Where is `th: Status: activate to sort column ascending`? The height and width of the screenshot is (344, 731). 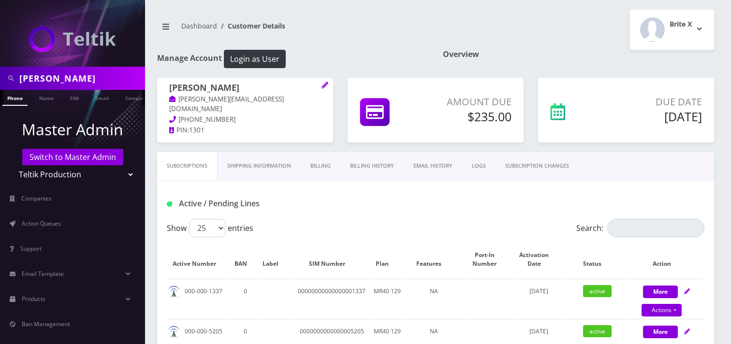 th: Status: activate to sort column ascending is located at coordinates (597, 260).